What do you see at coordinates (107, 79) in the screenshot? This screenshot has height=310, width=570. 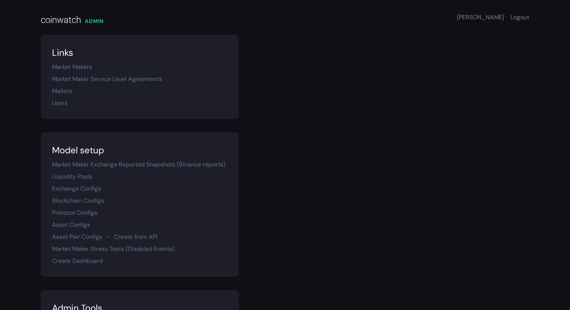 I see `a: Market Maker Service Level Agreements` at bounding box center [107, 79].